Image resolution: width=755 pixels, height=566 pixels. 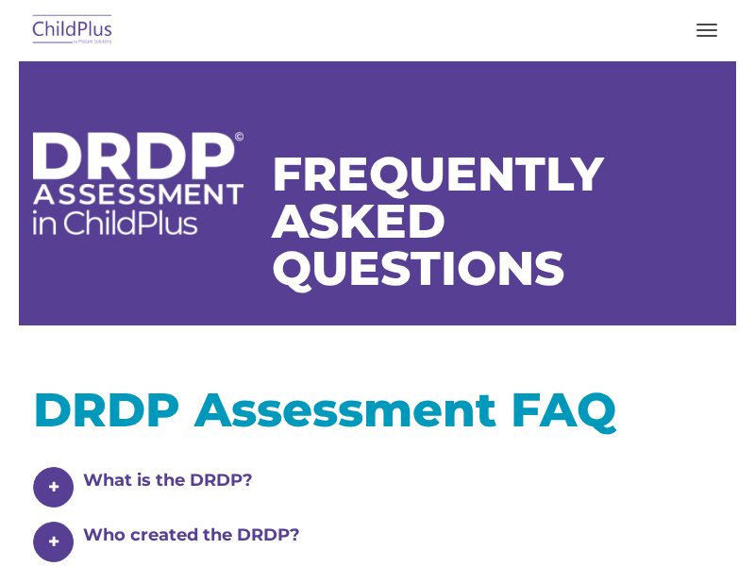 What do you see at coordinates (73, 30) in the screenshot?
I see `img: ChildPlus by Procare Solutions` at bounding box center [73, 30].